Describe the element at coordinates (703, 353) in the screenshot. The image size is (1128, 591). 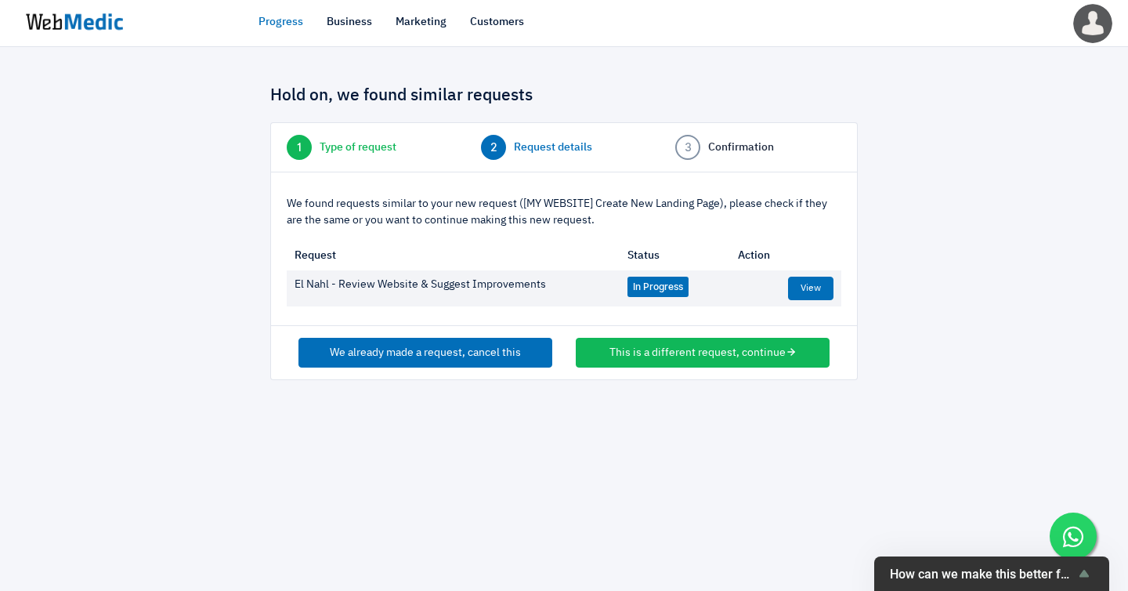
I see `button: This is a different request, continue` at that location.